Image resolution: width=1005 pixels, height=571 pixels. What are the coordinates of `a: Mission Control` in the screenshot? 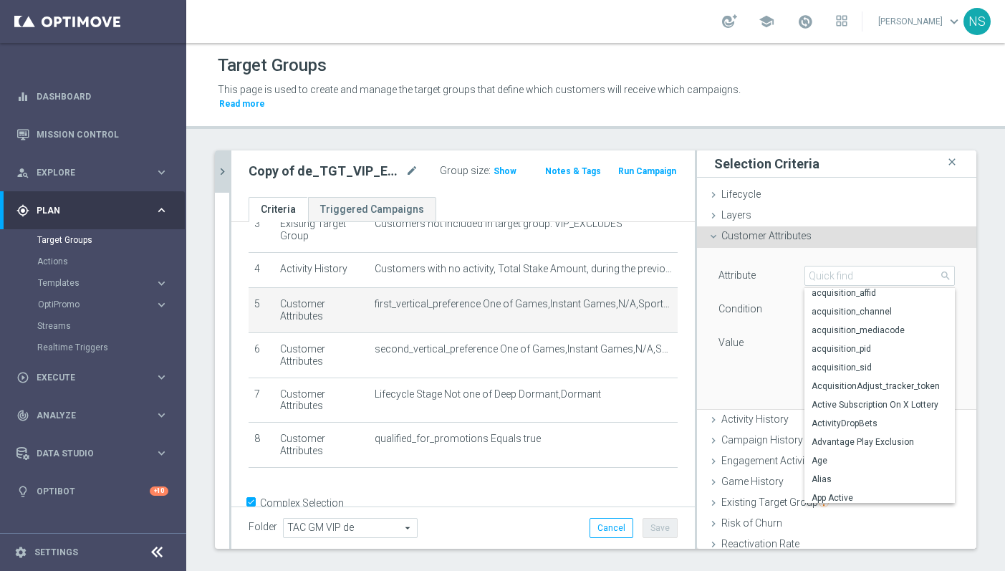 It's located at (102, 134).